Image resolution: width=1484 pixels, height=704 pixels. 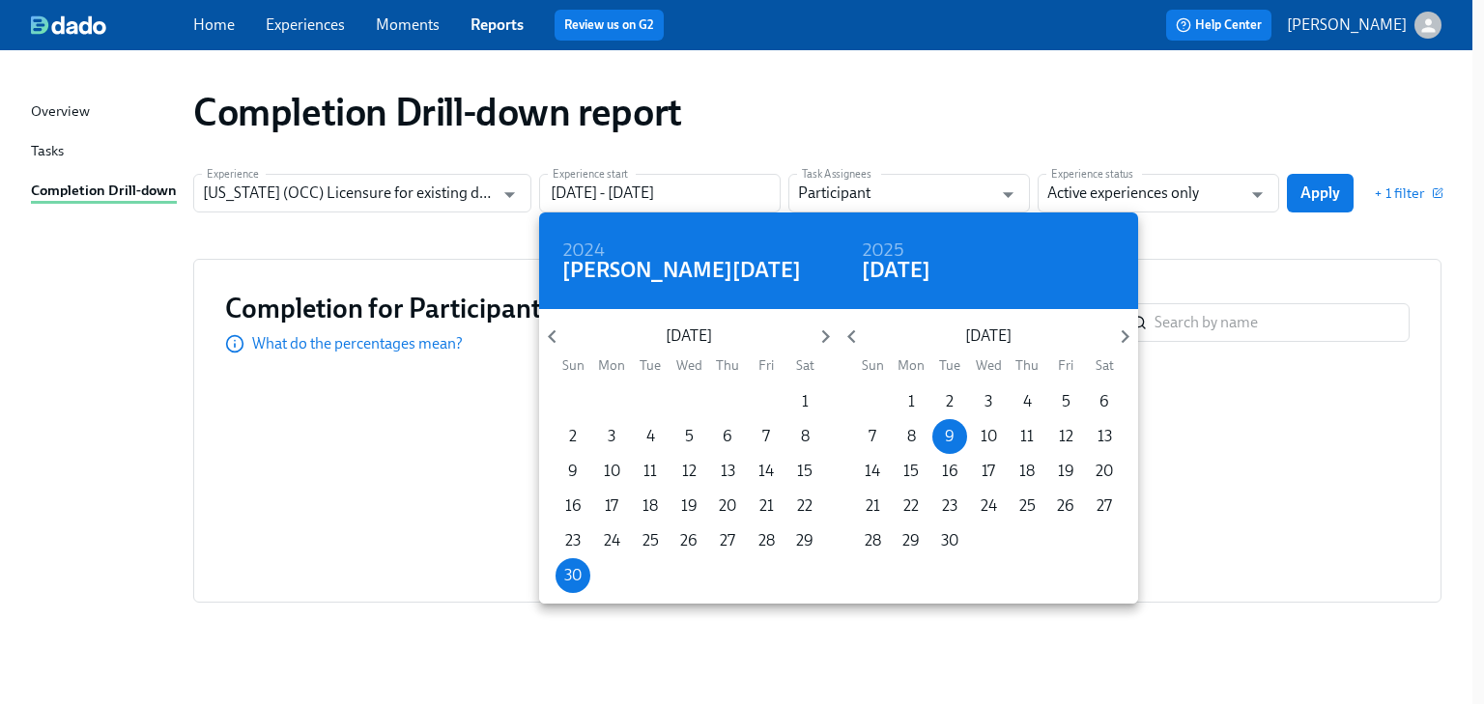 I want to click on p: 19, so click(x=689, y=506).